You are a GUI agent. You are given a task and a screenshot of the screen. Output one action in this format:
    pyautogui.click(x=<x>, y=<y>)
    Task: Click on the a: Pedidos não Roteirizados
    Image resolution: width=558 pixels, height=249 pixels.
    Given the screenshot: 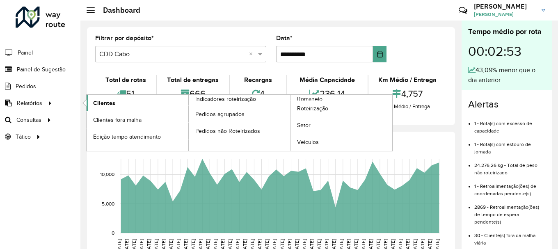 What is the action you would take?
    pyautogui.click(x=240, y=131)
    